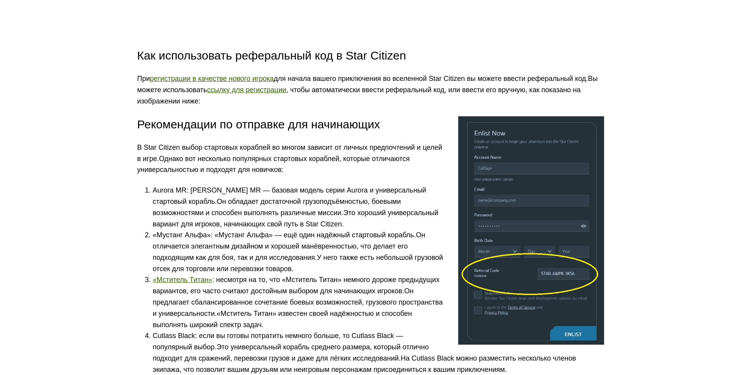  What do you see at coordinates (272, 55) in the screenshot?
I see `ya-tr-span: Как использовать реферальный код в Star Citizen` at bounding box center [272, 55].